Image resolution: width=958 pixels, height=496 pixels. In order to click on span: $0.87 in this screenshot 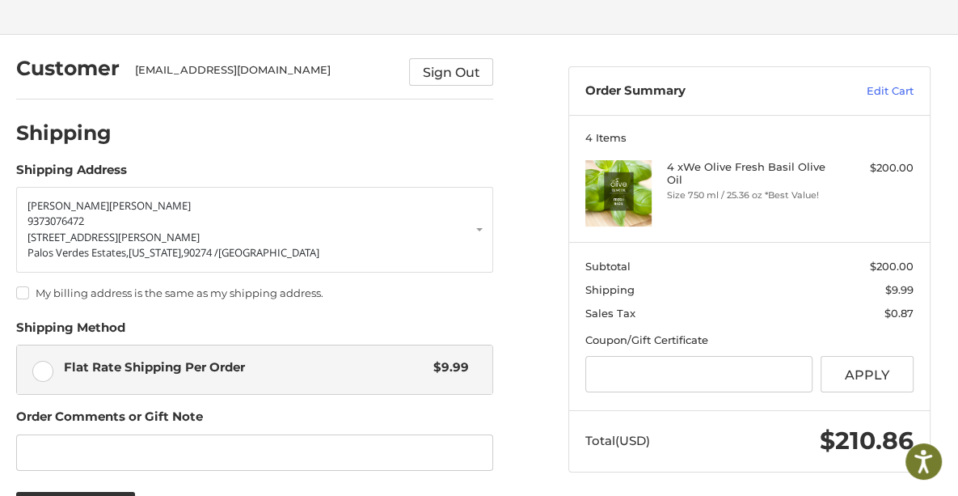, I will do `click(899, 313)`.